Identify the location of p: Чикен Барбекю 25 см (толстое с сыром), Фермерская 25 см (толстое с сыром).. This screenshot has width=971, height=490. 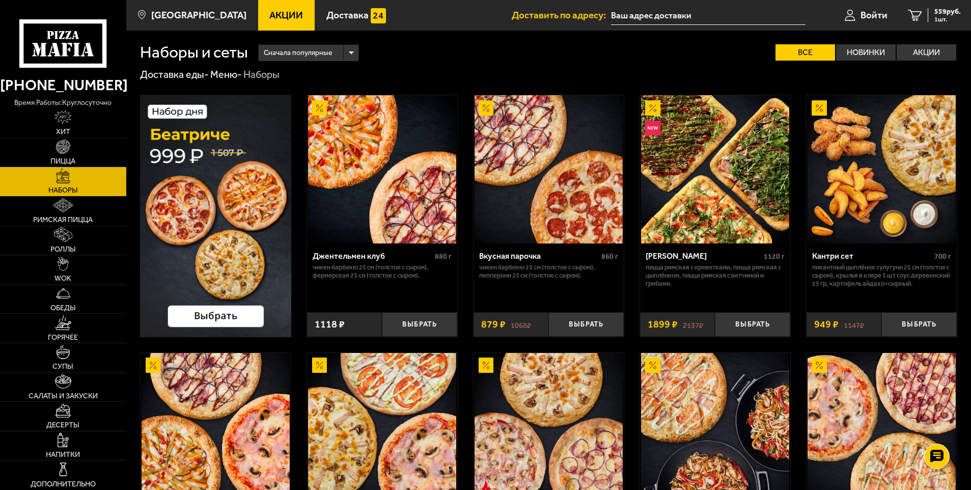
(382, 271).